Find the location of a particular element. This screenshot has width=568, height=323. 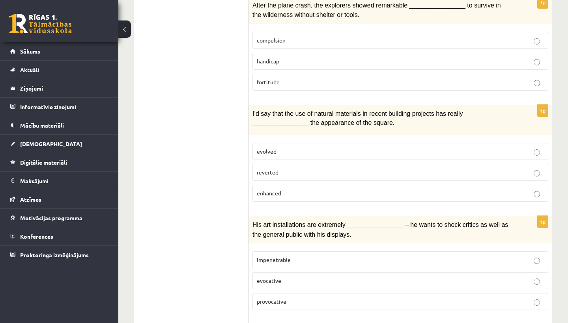

a: Rīgas 1. Tālmācības vidusskola is located at coordinates (40, 24).